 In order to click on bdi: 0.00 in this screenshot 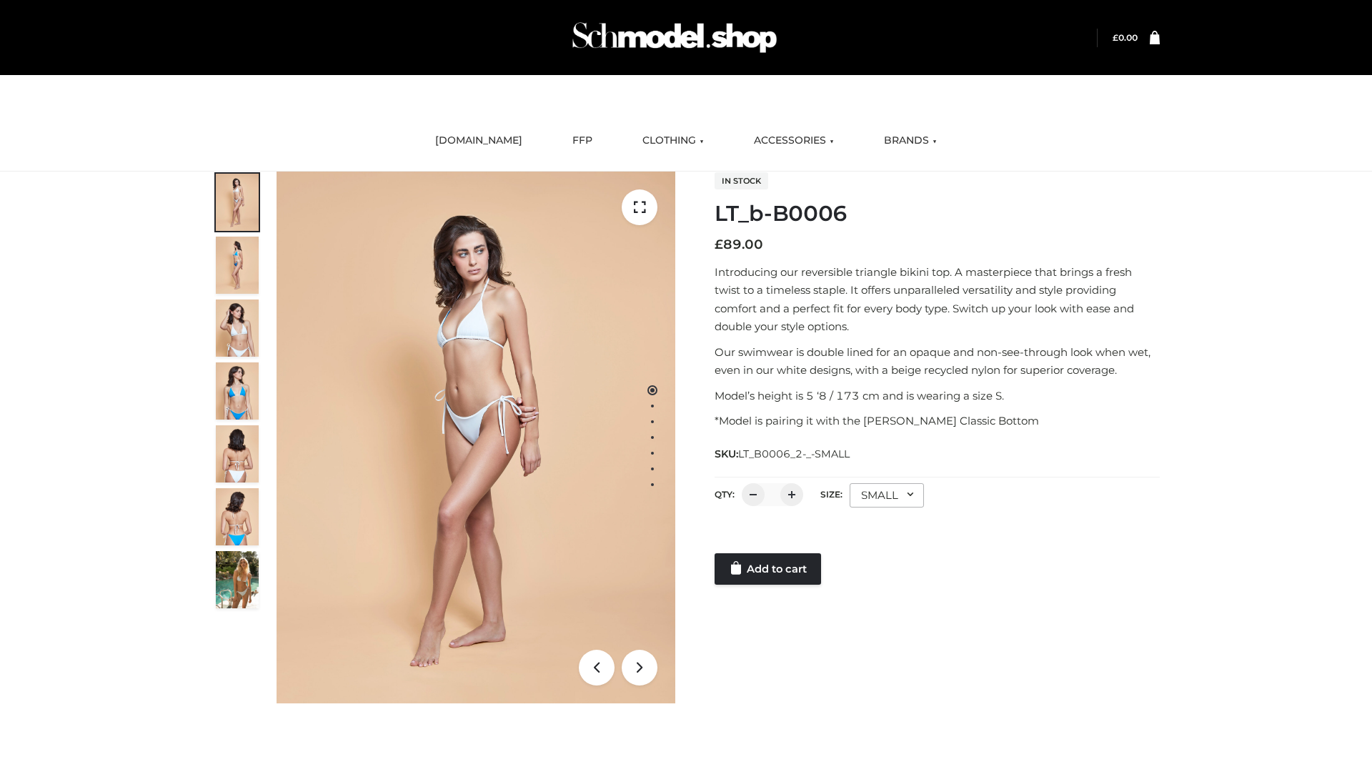, I will do `click(1125, 37)`.